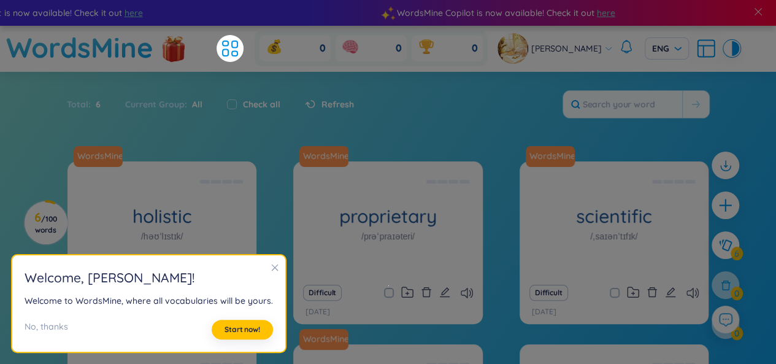 This screenshot has width=776, height=364. I want to click on h1: scientific, so click(614, 216).